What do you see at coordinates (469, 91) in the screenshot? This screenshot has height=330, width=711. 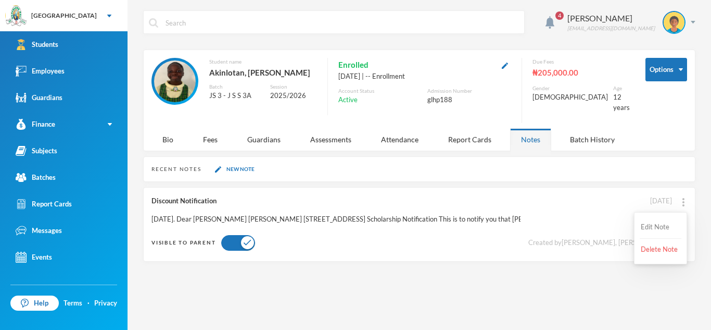 I see `div: Admission Number` at bounding box center [469, 91].